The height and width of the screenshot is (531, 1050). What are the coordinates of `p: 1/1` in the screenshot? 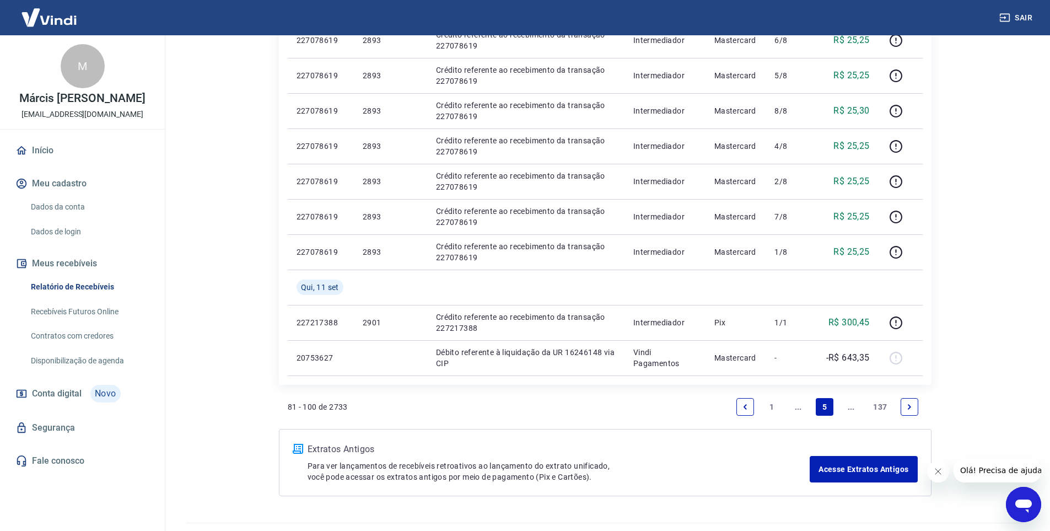 It's located at (790, 322).